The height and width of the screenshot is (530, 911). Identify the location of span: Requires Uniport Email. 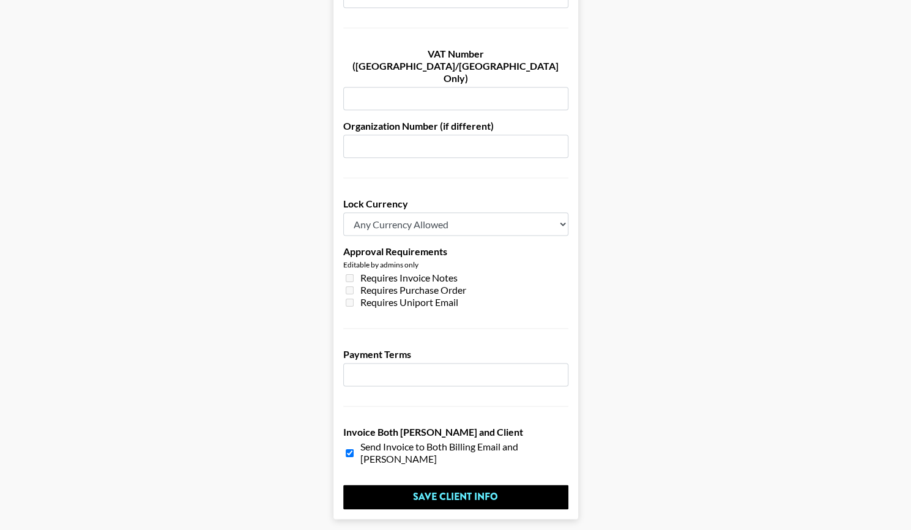
(409, 302).